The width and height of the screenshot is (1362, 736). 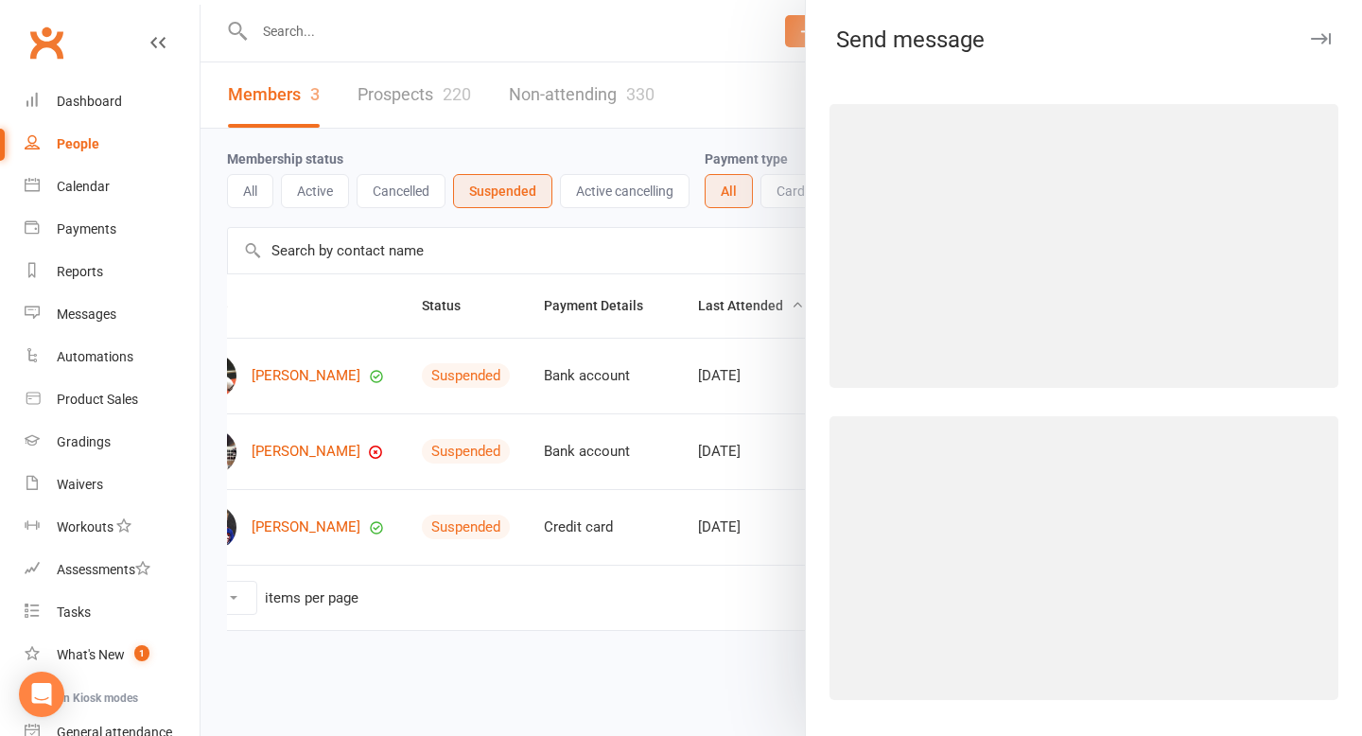 I want to click on a: Tasks, so click(x=112, y=612).